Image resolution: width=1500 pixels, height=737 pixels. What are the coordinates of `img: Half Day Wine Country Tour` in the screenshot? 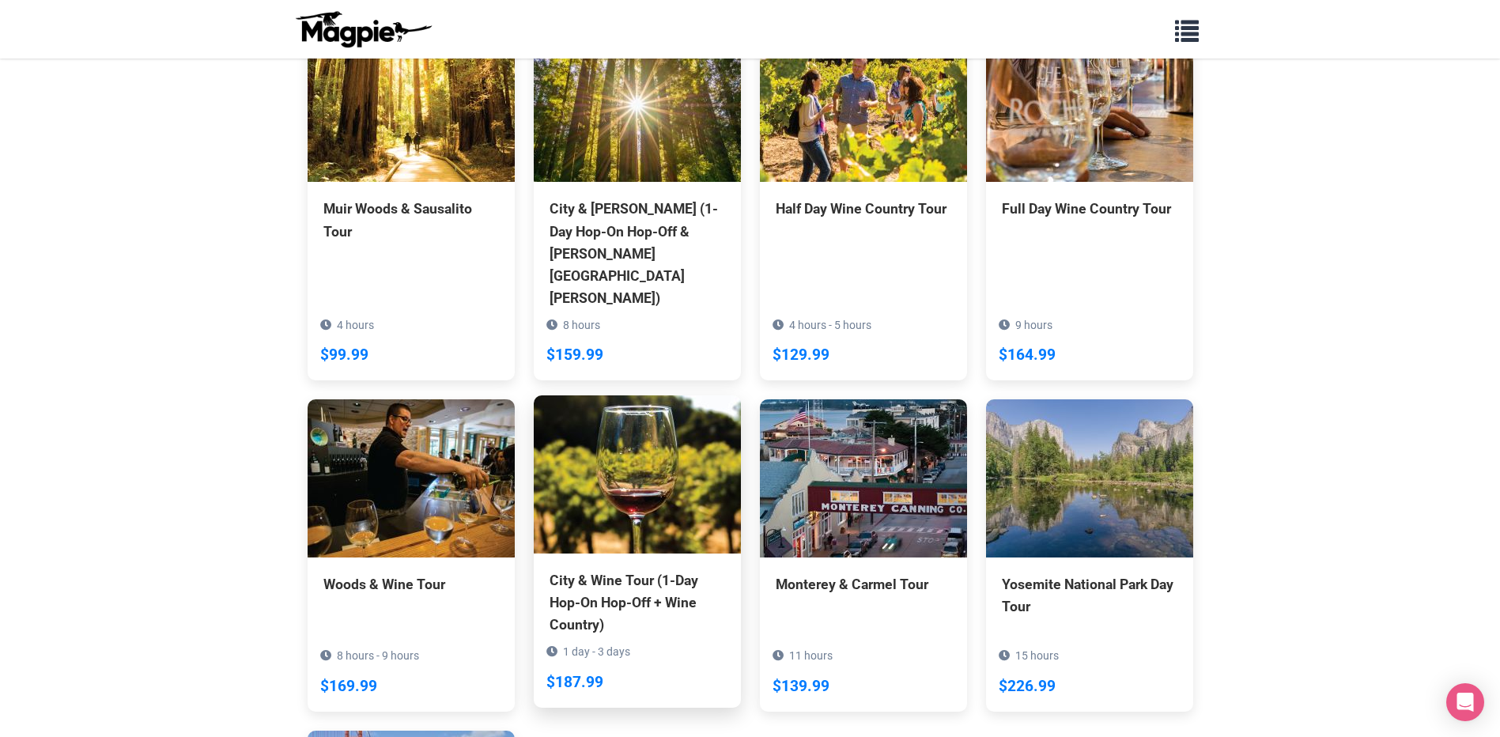 It's located at (864, 103).